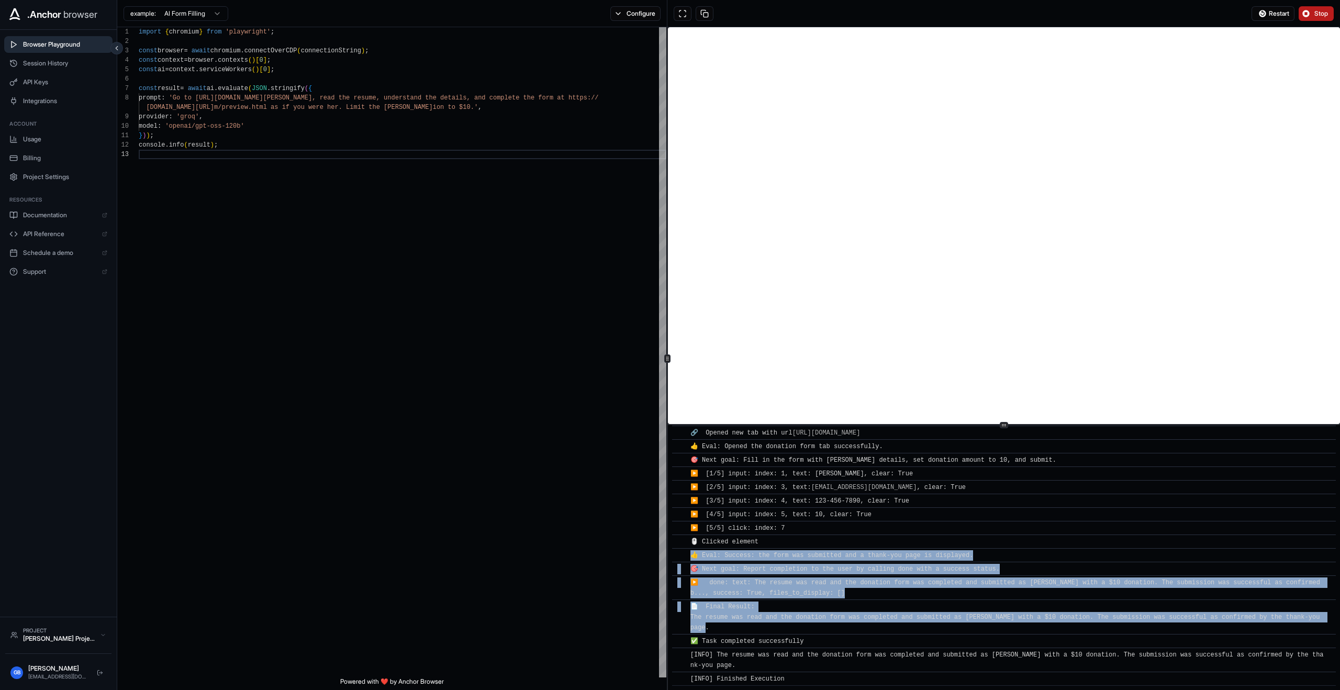 This screenshot has width=1340, height=690. Describe the element at coordinates (635, 14) in the screenshot. I see `button: Configure` at that location.